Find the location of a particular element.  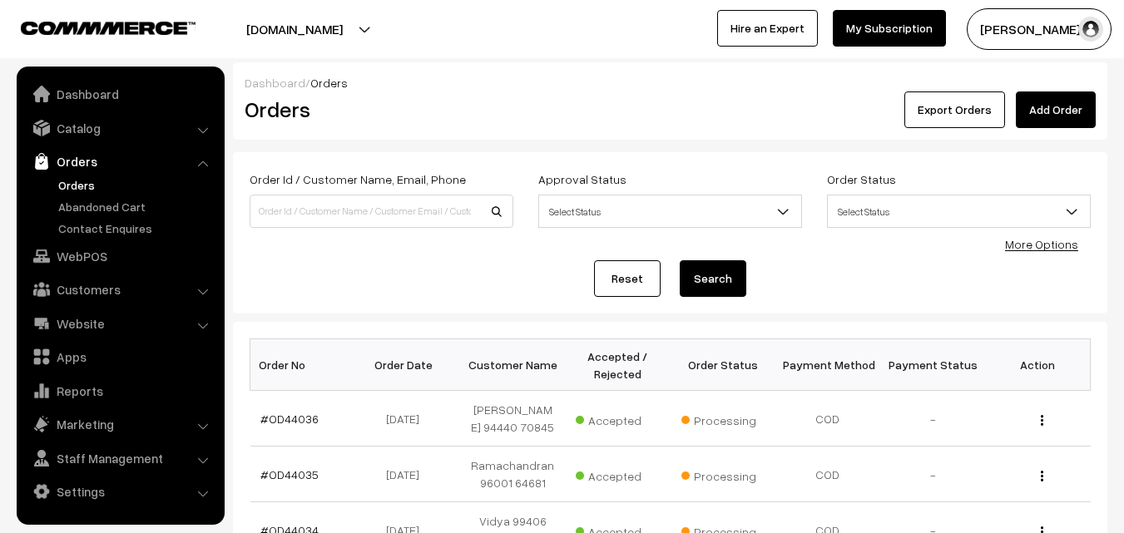

th: Accepted / Rejected is located at coordinates (617, 365).